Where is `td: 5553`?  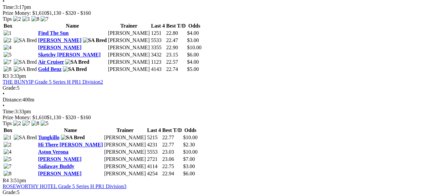 td: 5553 is located at coordinates (154, 152).